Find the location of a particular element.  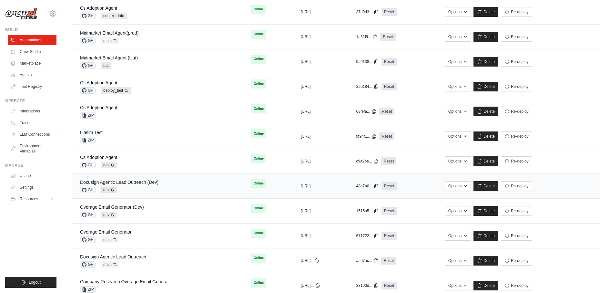

button: 37d0d3... is located at coordinates (368, 12).